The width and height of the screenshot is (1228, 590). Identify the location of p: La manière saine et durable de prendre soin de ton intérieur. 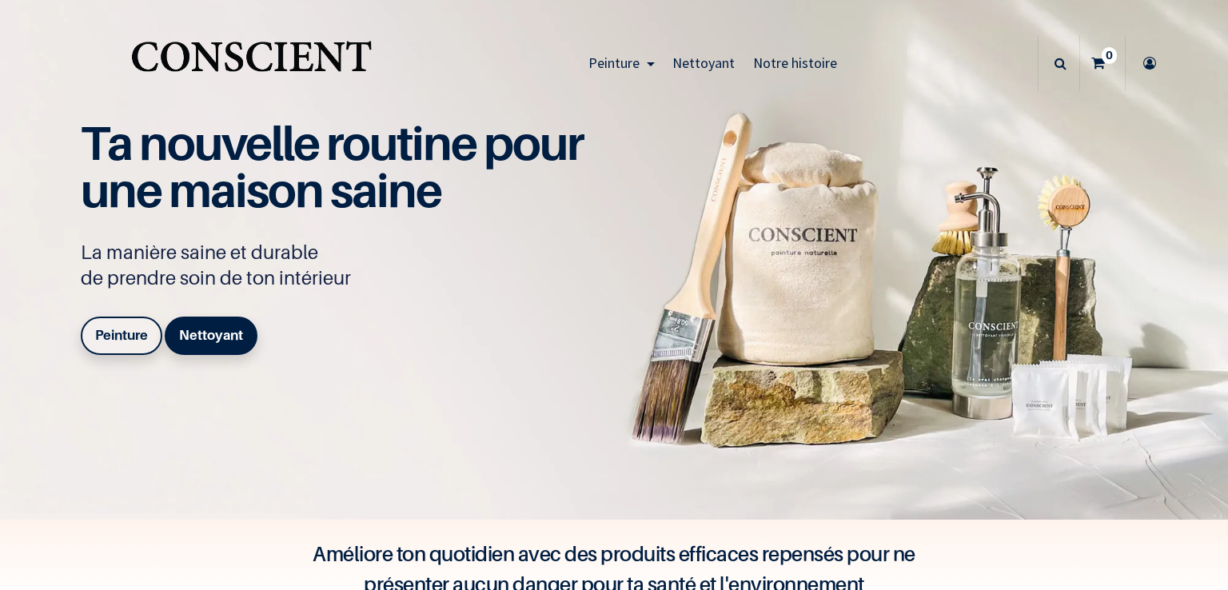
(341, 265).